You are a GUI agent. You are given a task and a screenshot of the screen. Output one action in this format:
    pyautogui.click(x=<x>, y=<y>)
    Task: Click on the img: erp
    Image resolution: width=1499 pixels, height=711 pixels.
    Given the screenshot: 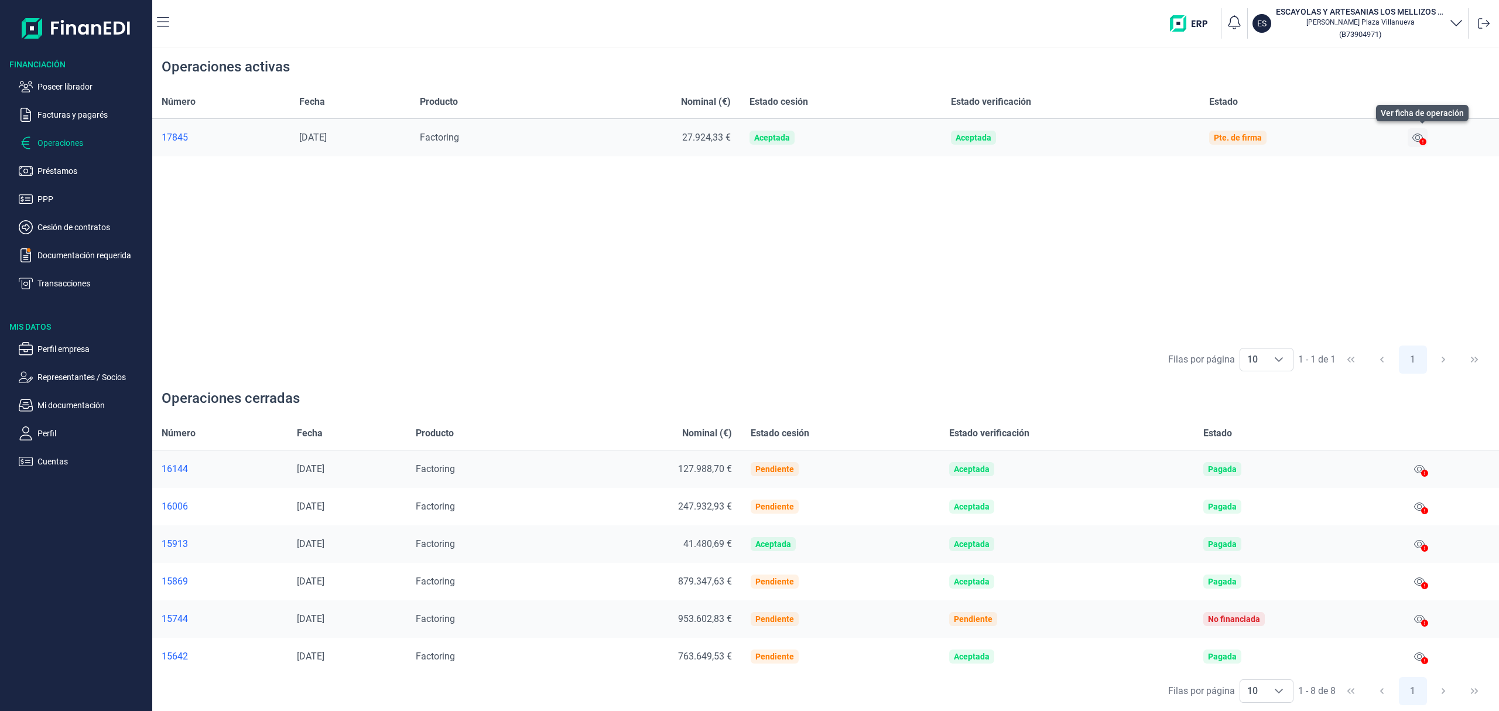 What is the action you would take?
    pyautogui.click(x=1193, y=23)
    